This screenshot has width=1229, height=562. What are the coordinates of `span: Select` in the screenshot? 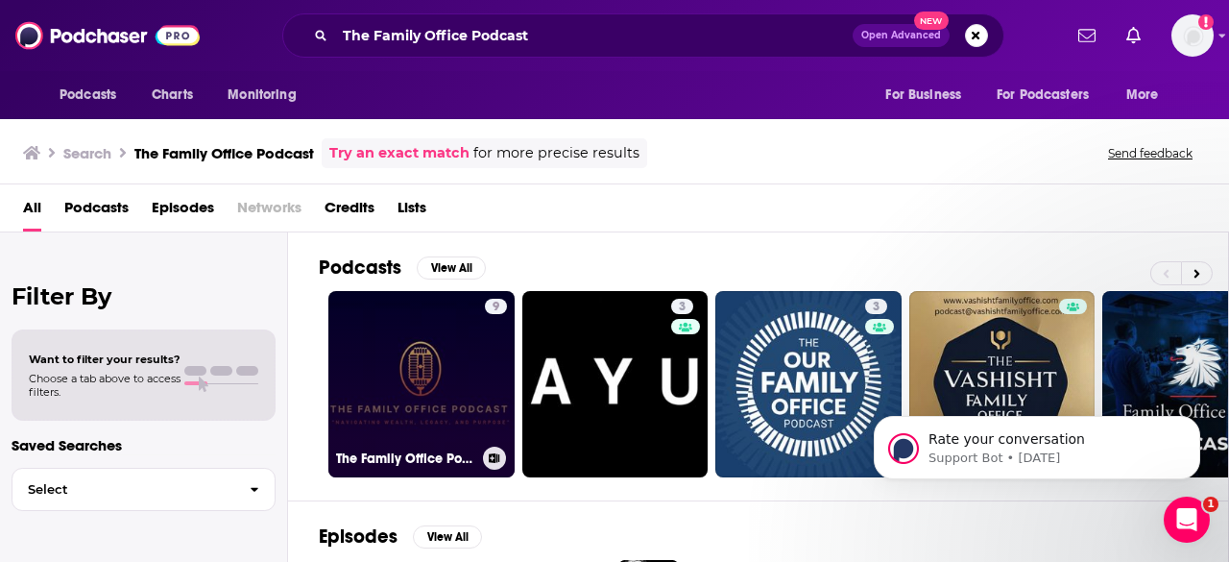 It's located at (123, 489).